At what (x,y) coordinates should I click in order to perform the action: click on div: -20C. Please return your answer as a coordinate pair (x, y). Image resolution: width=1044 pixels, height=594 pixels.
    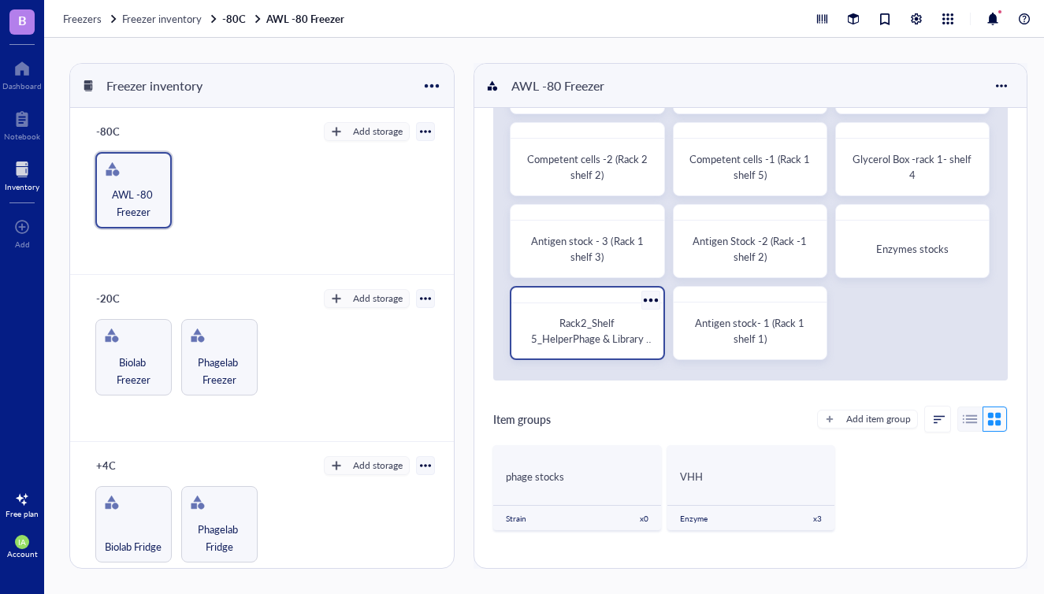
    Looking at the image, I should click on (136, 299).